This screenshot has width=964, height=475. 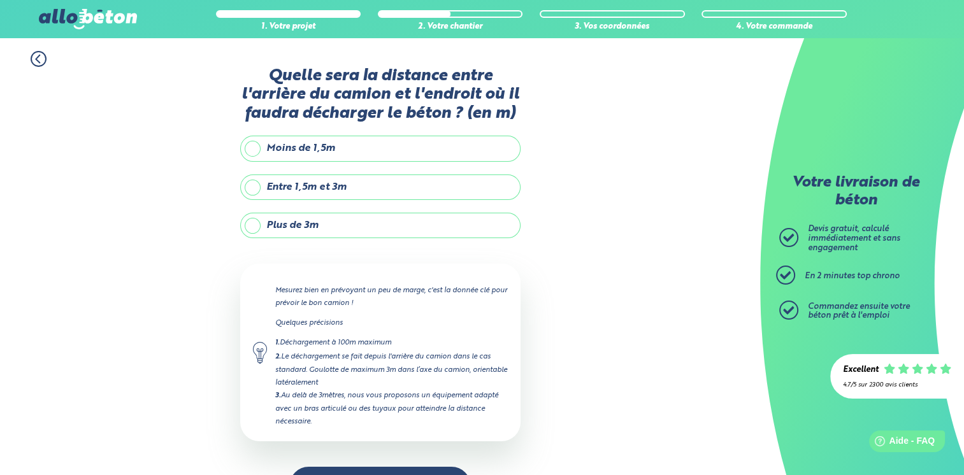 I want to click on p: Quelques précisions, so click(x=391, y=323).